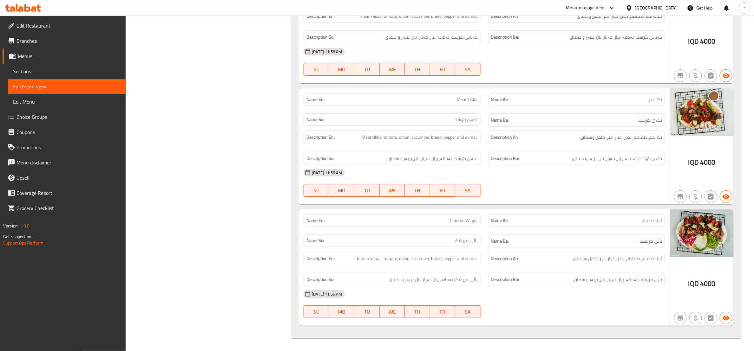 This screenshot has height=351, width=754. Describe the element at coordinates (68, 147) in the screenshot. I see `span: Promotions` at that location.